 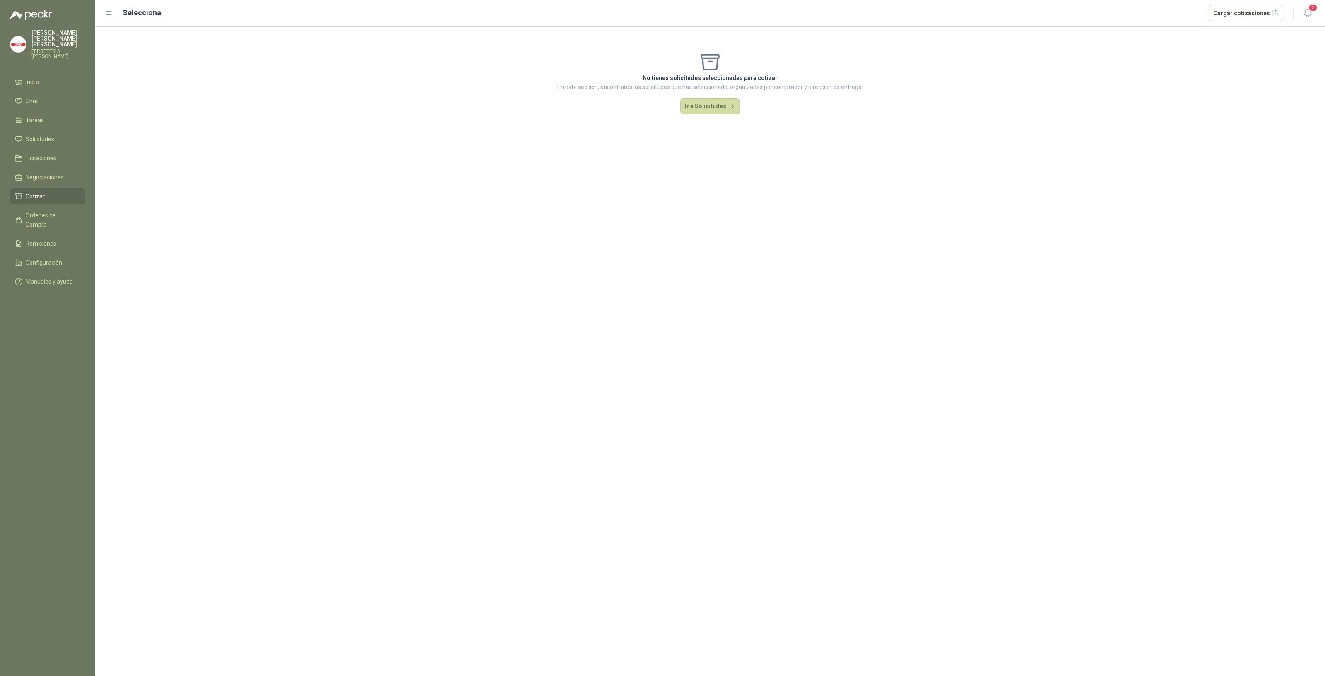 What do you see at coordinates (48, 177) in the screenshot?
I see `a: Negociaciones` at bounding box center [48, 177].